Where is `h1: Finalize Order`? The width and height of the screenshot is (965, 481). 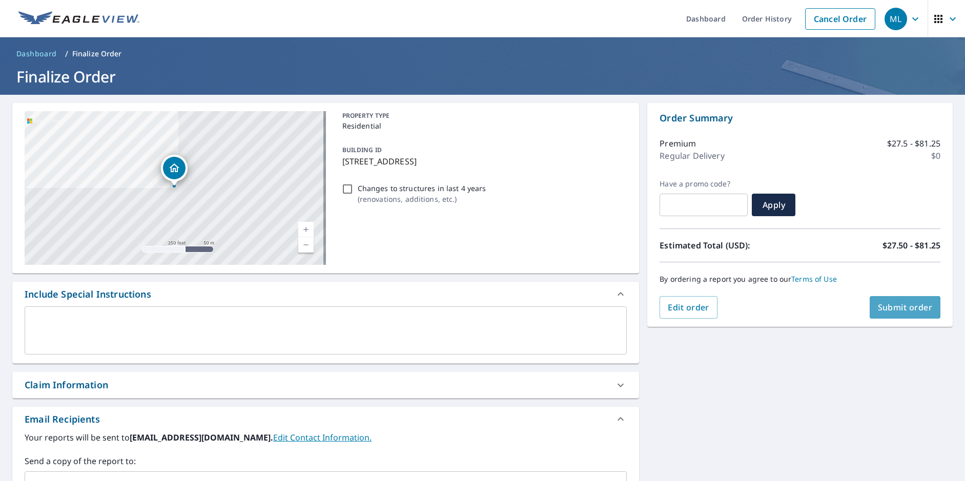
h1: Finalize Order is located at coordinates (482, 76).